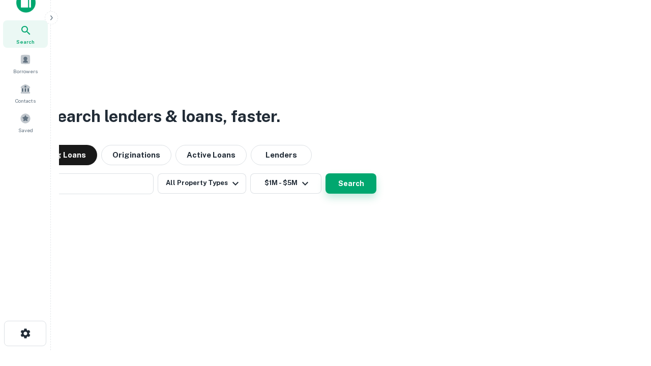  What do you see at coordinates (25, 71) in the screenshot?
I see `span: Borrowers` at bounding box center [25, 71].